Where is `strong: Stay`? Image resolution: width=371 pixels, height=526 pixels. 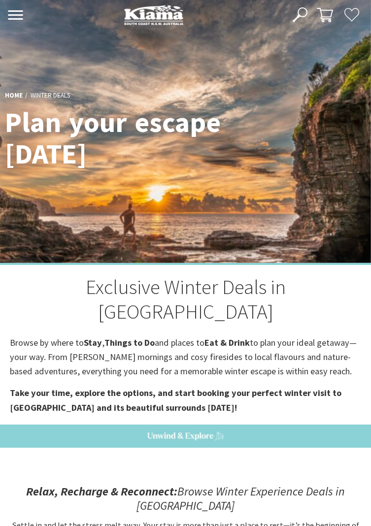 strong: Stay is located at coordinates (93, 342).